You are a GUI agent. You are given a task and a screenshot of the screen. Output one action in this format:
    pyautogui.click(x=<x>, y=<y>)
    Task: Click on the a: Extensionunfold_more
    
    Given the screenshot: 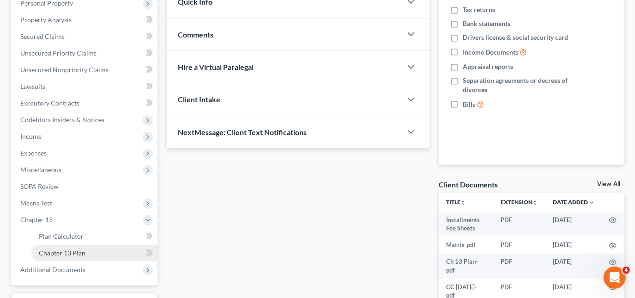 What is the action you would take?
    pyautogui.click(x=519, y=201)
    